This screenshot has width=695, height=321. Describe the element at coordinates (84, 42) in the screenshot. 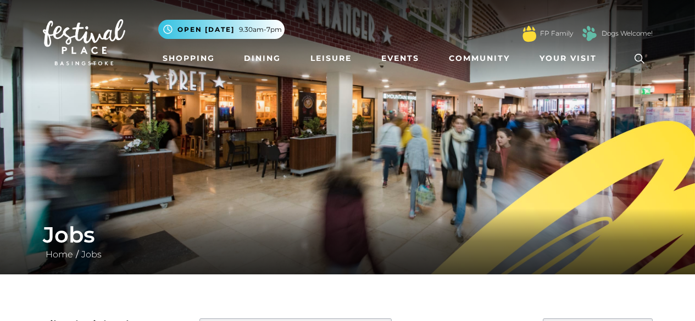

I see `img: Festival Place Logo` at that location.